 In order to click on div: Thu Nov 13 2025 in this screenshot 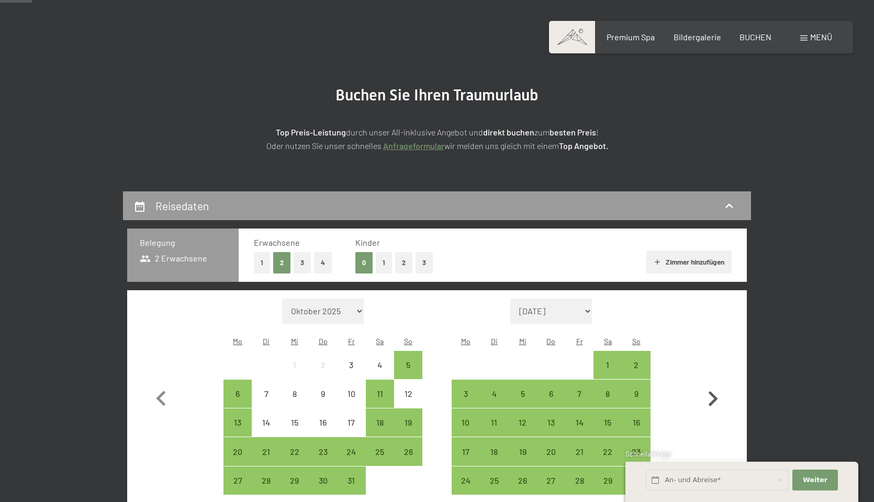, I will do `click(551, 423)`.